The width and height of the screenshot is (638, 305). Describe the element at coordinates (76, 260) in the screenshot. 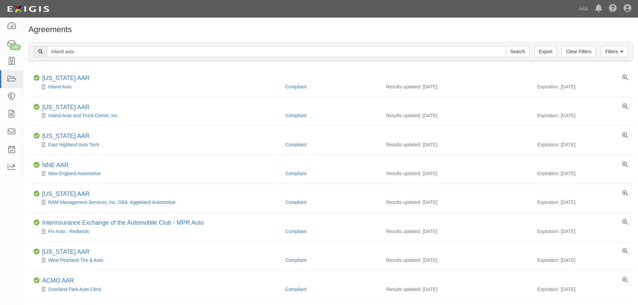

I see `a: West Pearland Tire & Auto` at that location.